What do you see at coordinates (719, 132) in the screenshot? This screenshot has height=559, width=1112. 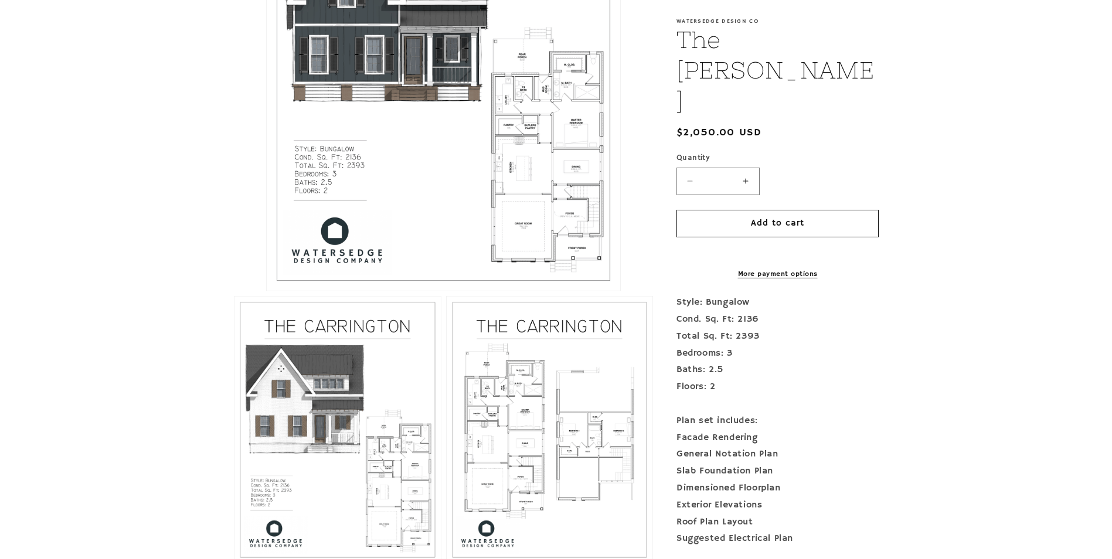 I see `span: $2,050.00 USD` at bounding box center [719, 132].